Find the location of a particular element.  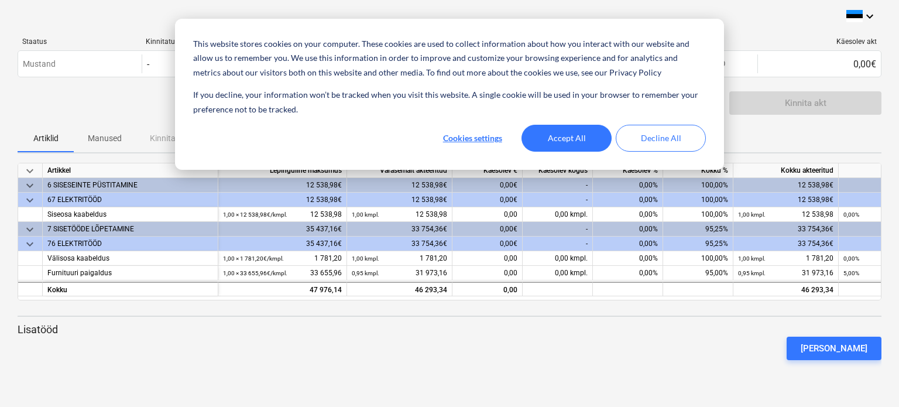

div: Siseosa kaabeldus is located at coordinates (130, 214).